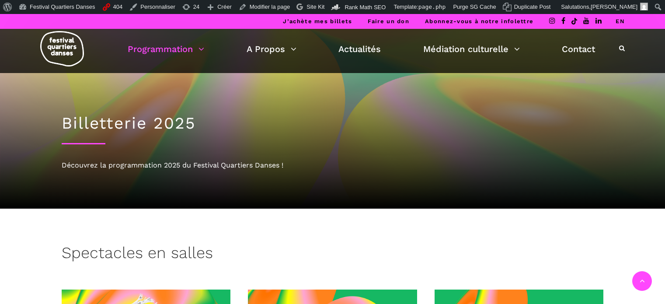 Image resolution: width=665 pixels, height=304 pixels. I want to click on span: Site Kit, so click(315, 7).